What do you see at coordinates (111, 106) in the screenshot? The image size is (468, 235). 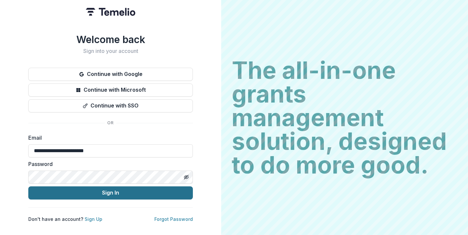 I see `button: Continue with SSO` at bounding box center [111, 106].